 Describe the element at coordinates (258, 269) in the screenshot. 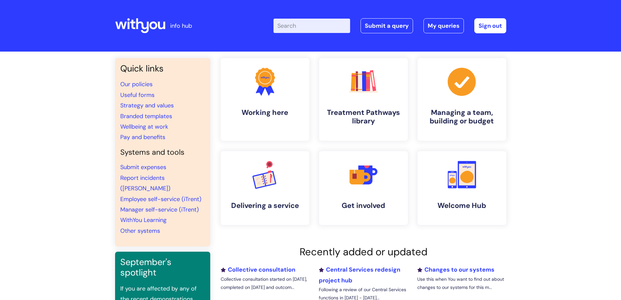

I see `a: Collective consultation` at that location.